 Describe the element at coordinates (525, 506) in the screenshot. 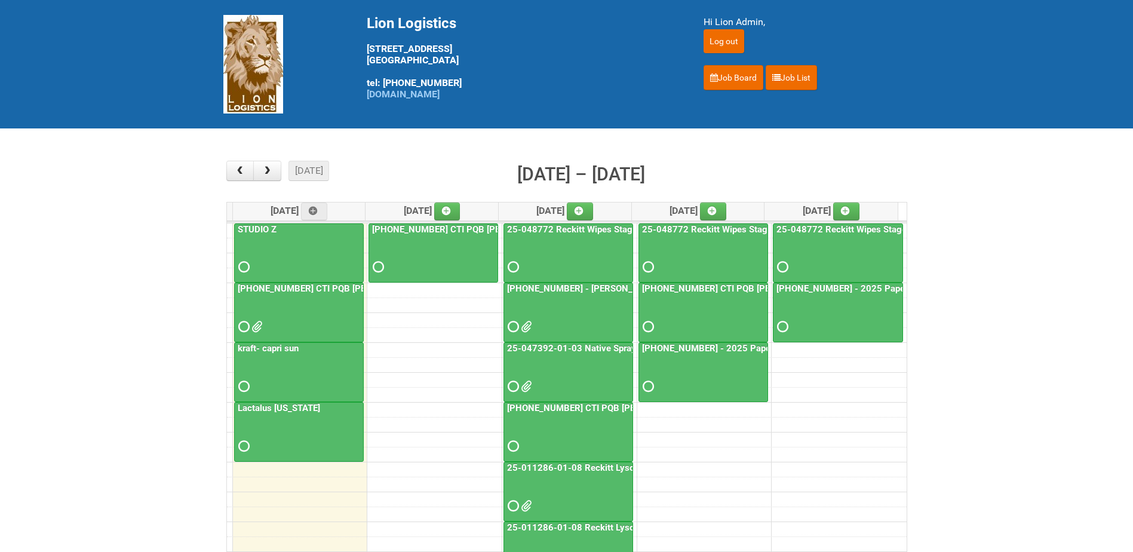

I see `span: 25-011286-01-08 Reckitt Lysol Laundry Scented - Lion.xlsx 25-011286-01-08 Reckitt Lysol Laundry S...` at that location.